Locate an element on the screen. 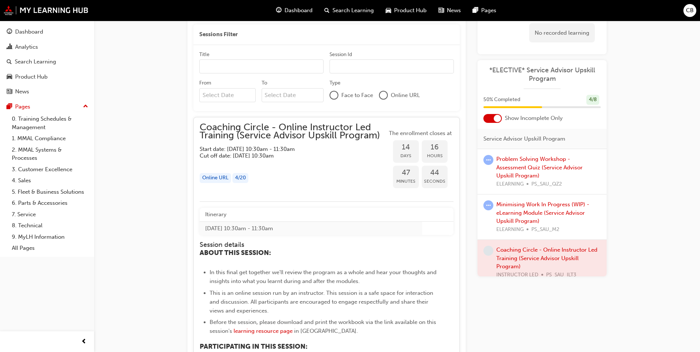 The width and height of the screenshot is (700, 352). span: Face to Face is located at coordinates (357, 95).